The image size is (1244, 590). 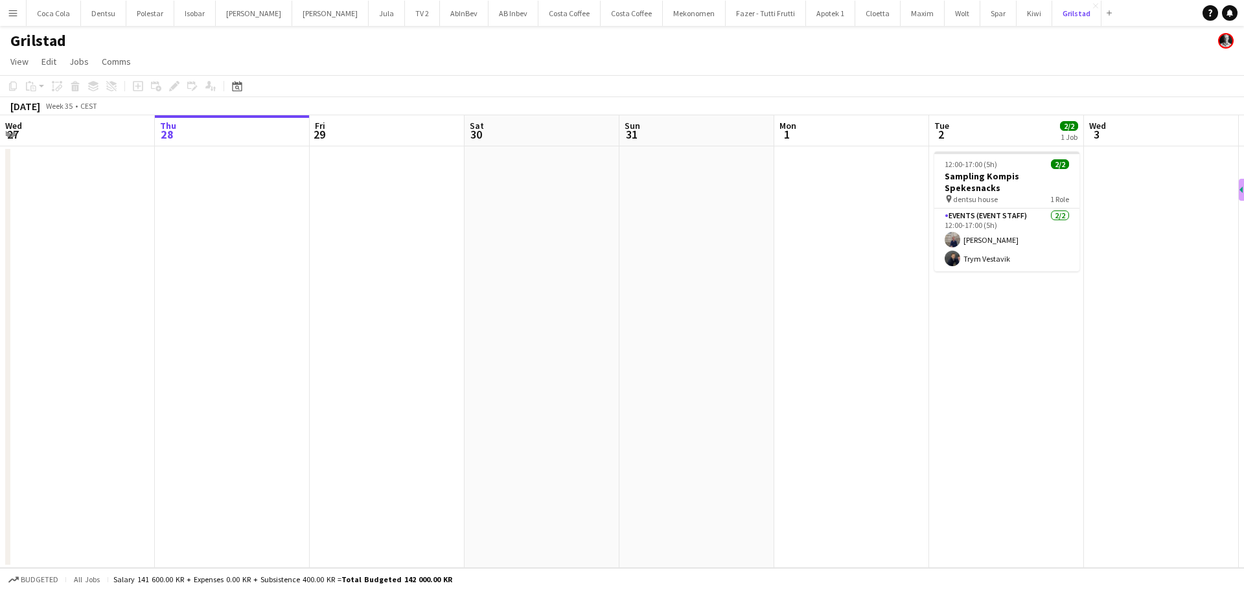 I want to click on button: Fazer - Tutti Frutti, so click(x=766, y=13).